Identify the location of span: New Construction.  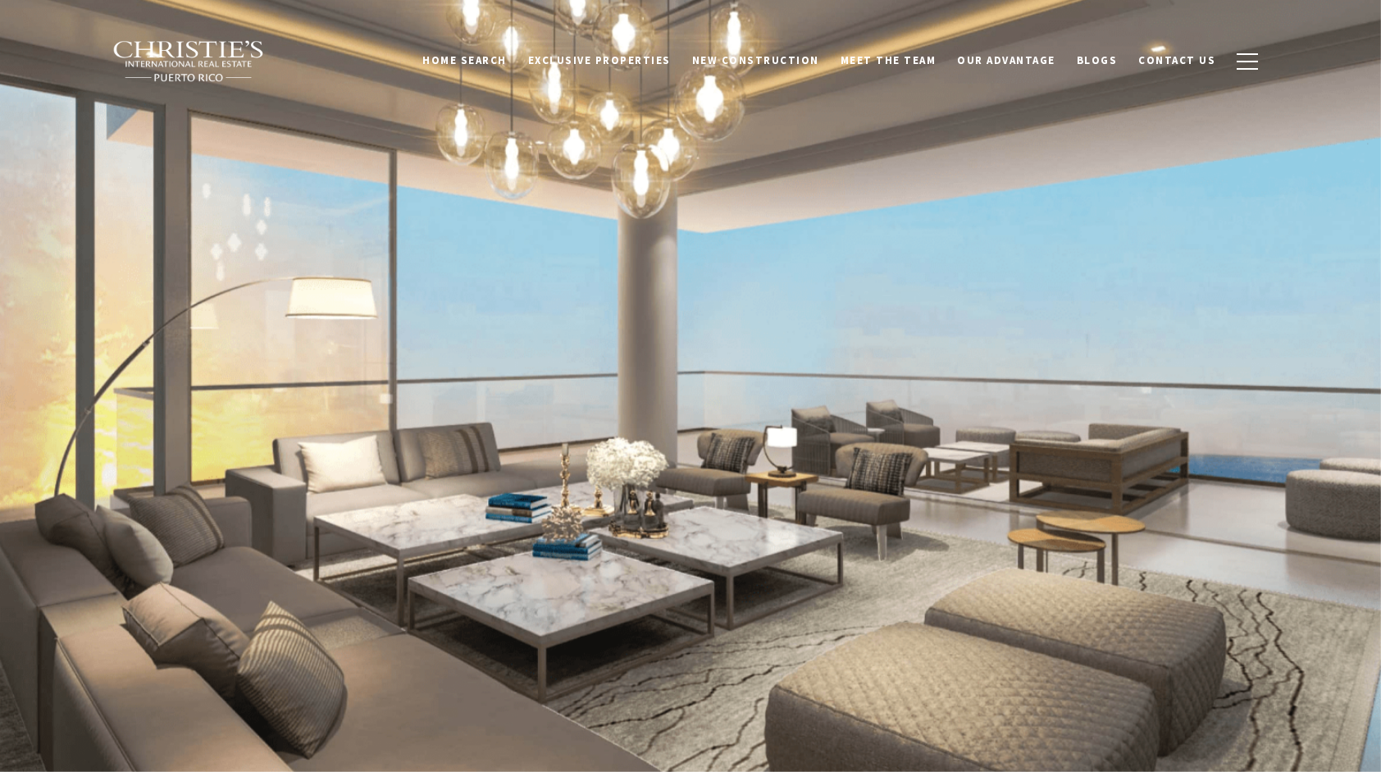
(755, 60).